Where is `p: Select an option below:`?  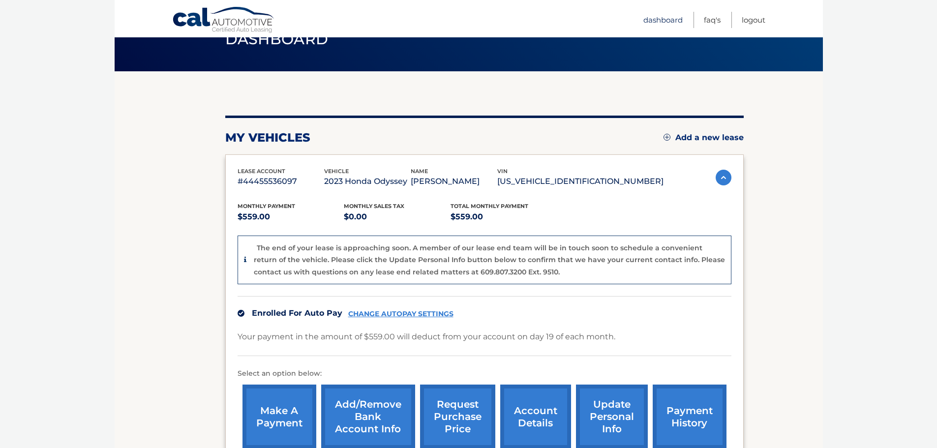
p: Select an option below: is located at coordinates (484, 374).